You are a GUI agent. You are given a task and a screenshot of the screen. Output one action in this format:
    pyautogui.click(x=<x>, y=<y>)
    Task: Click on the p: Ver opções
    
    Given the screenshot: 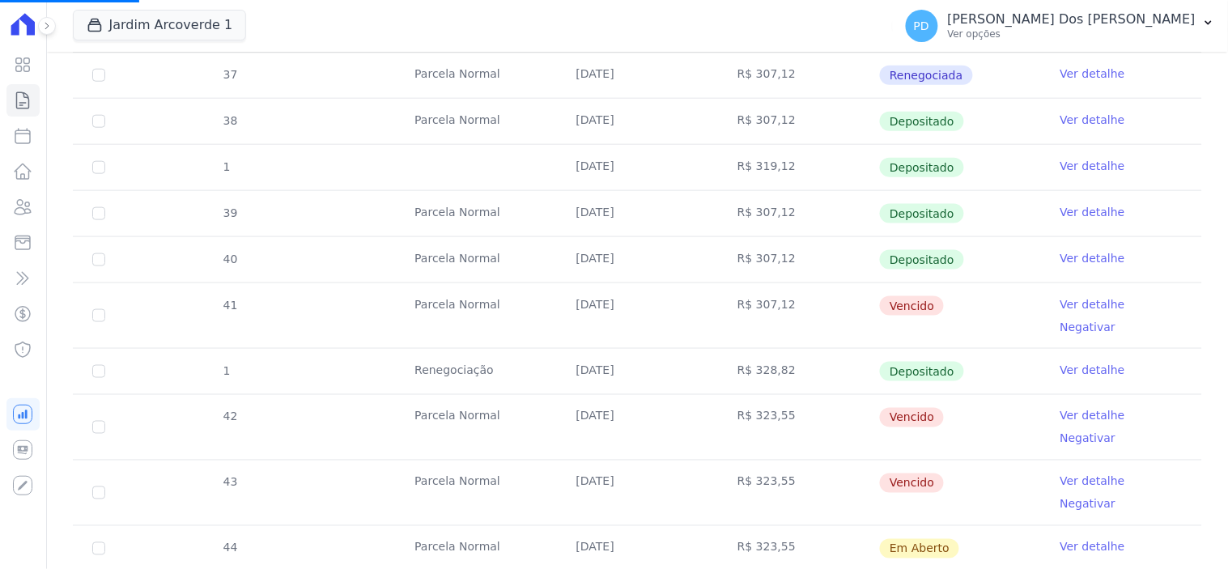 What is the action you would take?
    pyautogui.click(x=1072, y=34)
    